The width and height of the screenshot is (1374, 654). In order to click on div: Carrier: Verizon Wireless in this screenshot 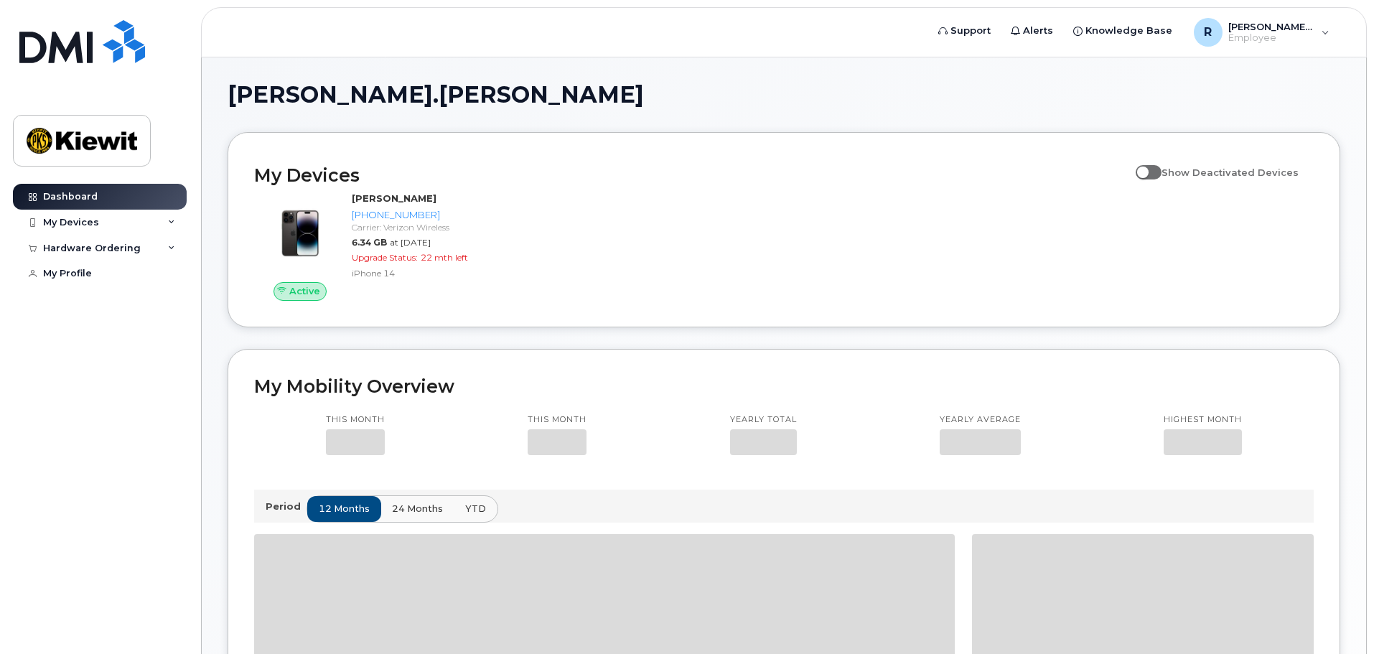, I will do `click(426, 227)`.